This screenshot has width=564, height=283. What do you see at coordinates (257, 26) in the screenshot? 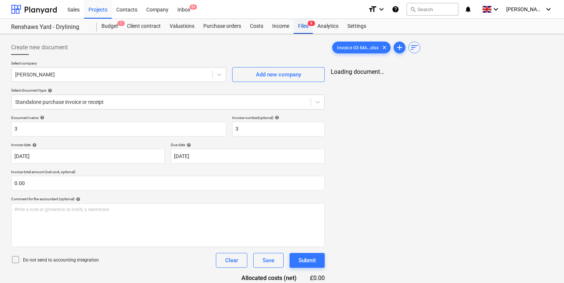
I see `div: Costs` at bounding box center [257, 26].